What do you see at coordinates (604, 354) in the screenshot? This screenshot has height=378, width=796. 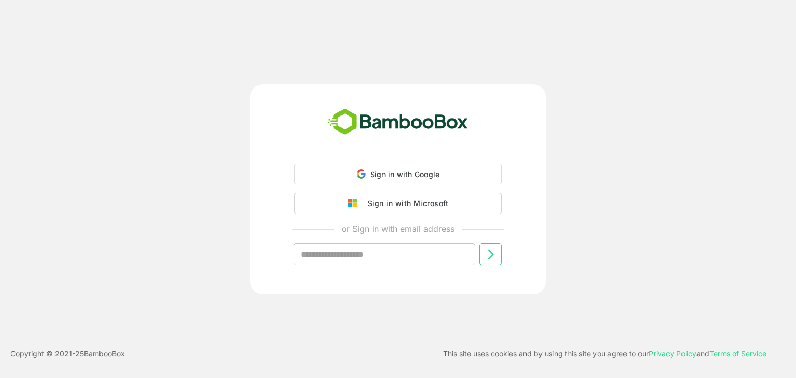 I see `p: This site uses cookies and by using this site you agree to our and` at bounding box center [604, 354].